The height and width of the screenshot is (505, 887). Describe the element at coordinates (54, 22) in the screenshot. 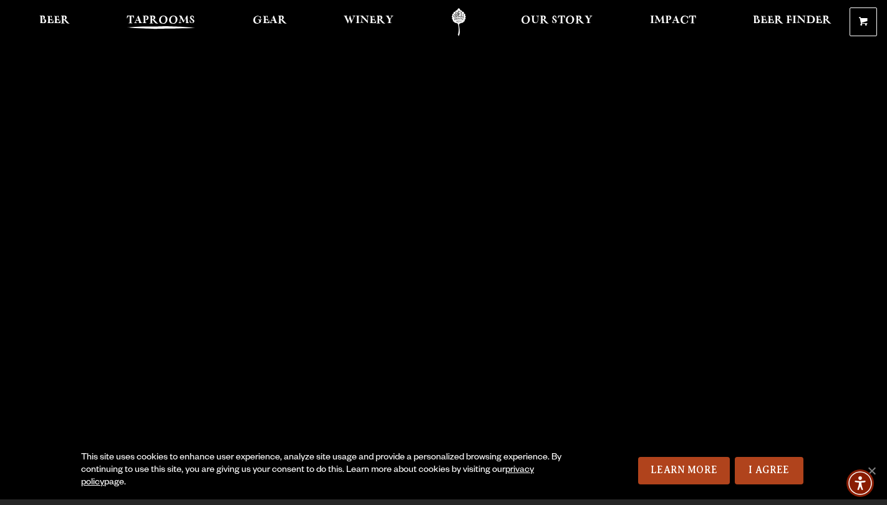

I see `a: Beer` at that location.